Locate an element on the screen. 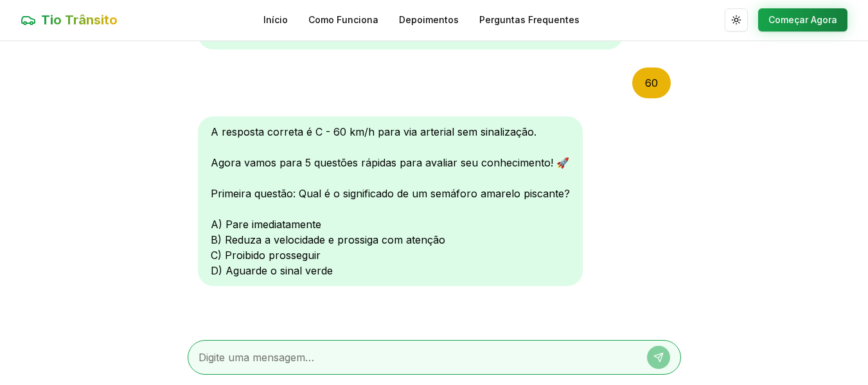 The height and width of the screenshot is (385, 868). span: Tio Trânsito is located at coordinates (79, 20).